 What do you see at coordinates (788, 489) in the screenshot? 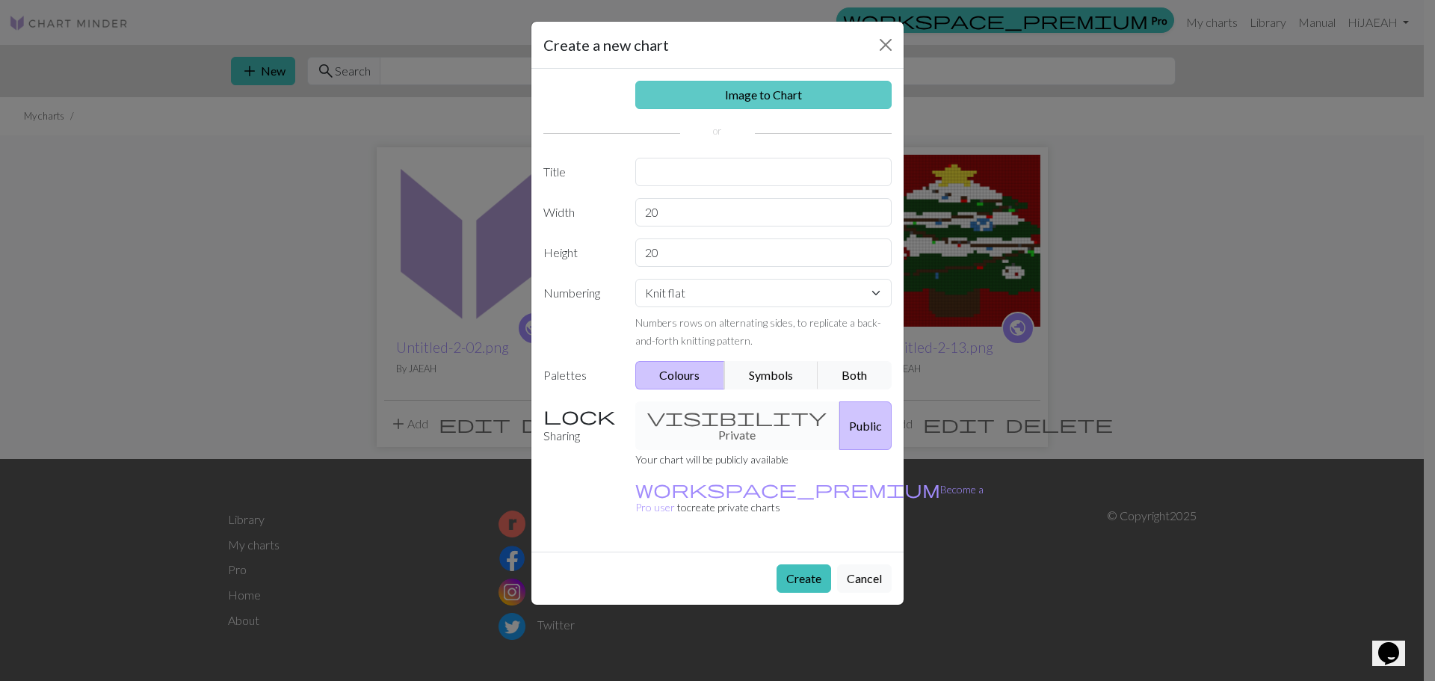
I see `span: workspace_premium` at bounding box center [788, 489].